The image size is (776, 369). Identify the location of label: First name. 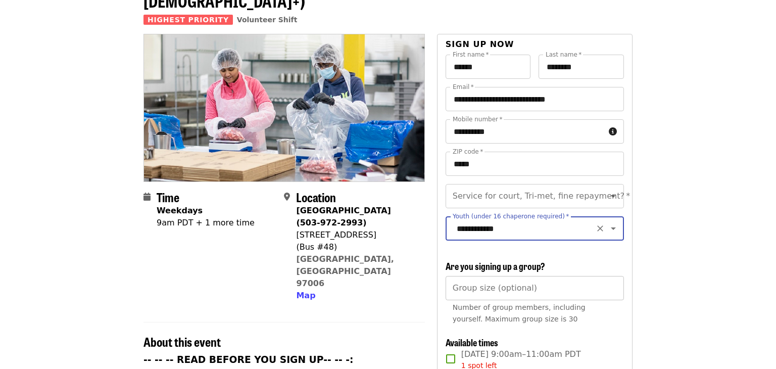
(471, 55).